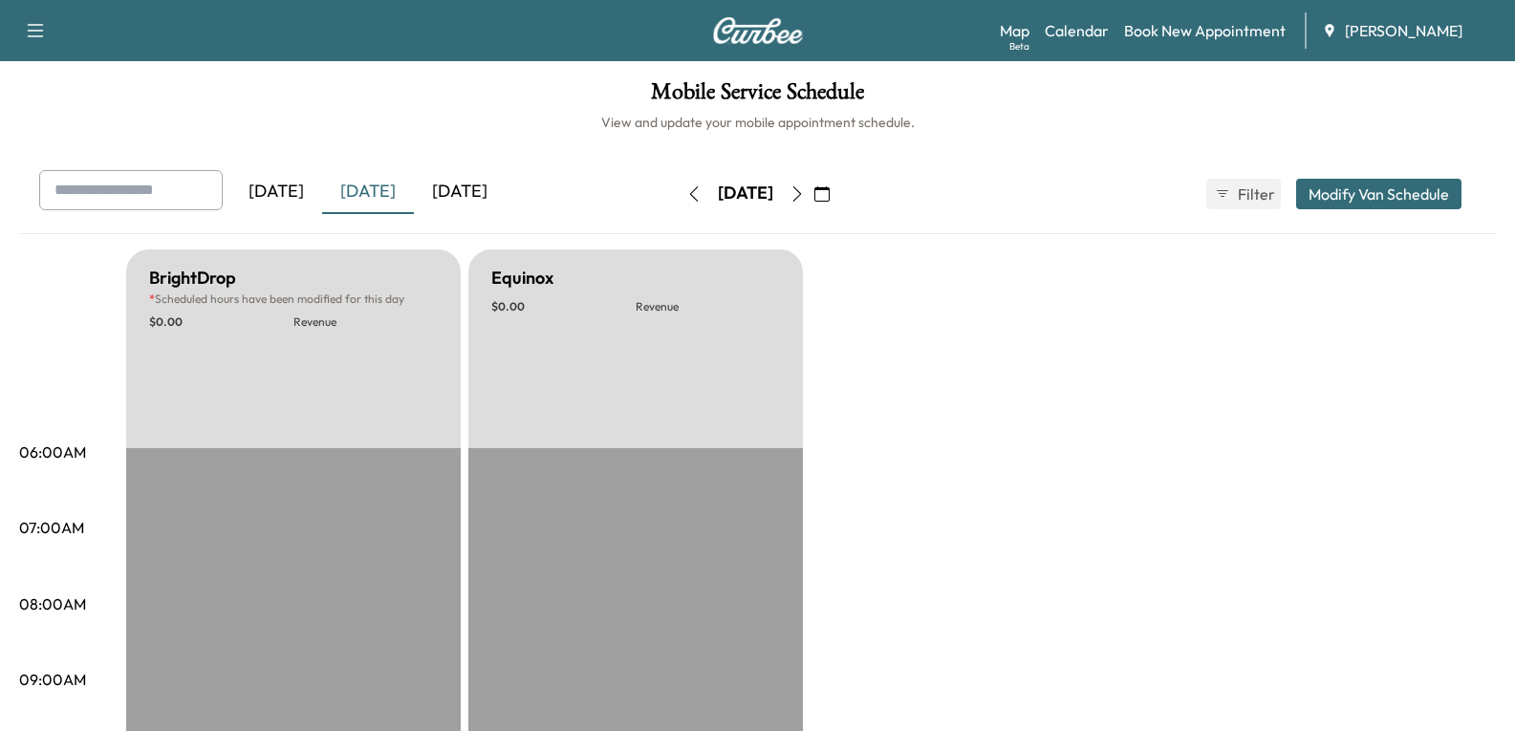  Describe the element at coordinates (53, 680) in the screenshot. I see `p: 09:00AM` at that location.